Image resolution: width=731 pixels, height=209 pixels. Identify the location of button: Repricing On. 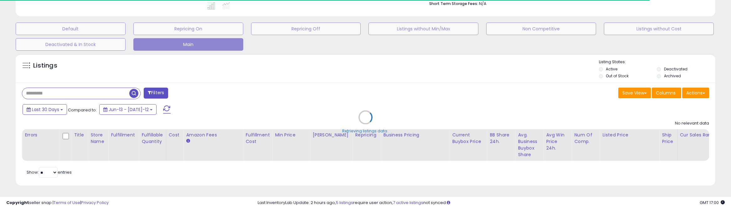
(188, 29).